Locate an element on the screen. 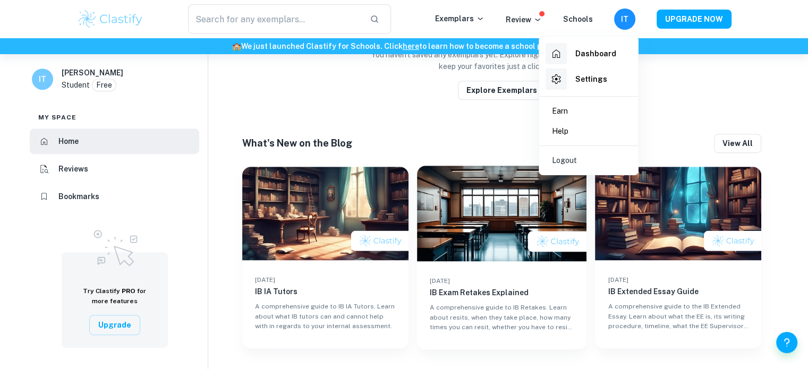 This screenshot has height=369, width=808. h6: Settings is located at coordinates (591, 79).